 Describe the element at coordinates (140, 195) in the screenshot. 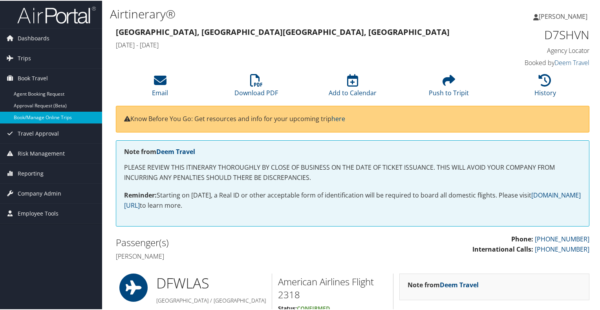

I see `strong: Reminder:` at that location.